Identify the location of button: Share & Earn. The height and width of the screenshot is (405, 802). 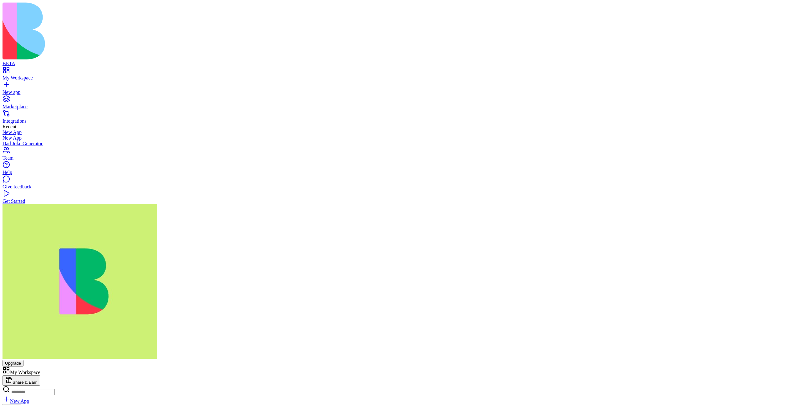
(21, 381).